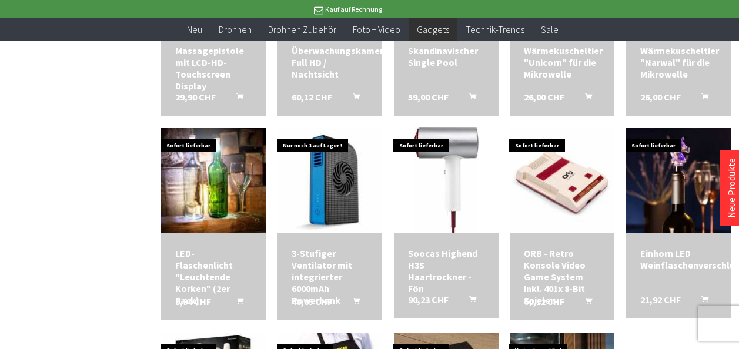 The image size is (739, 349). What do you see at coordinates (433, 29) in the screenshot?
I see `a: Gadgets` at bounding box center [433, 29].